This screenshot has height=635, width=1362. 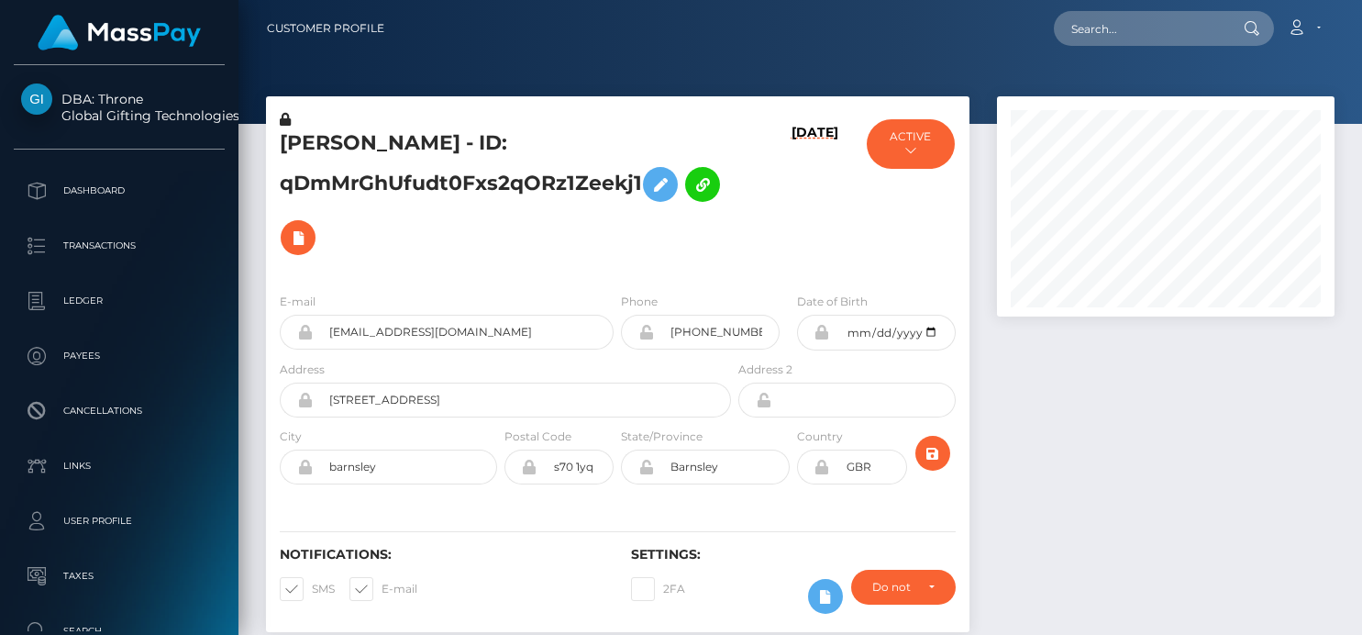 I want to click on label: Phone, so click(x=639, y=302).